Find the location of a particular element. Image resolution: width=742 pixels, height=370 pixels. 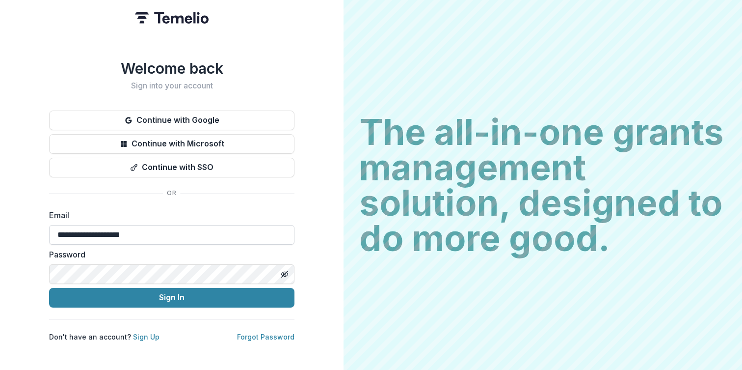

button: Toggle password visibility is located at coordinates (285, 274).